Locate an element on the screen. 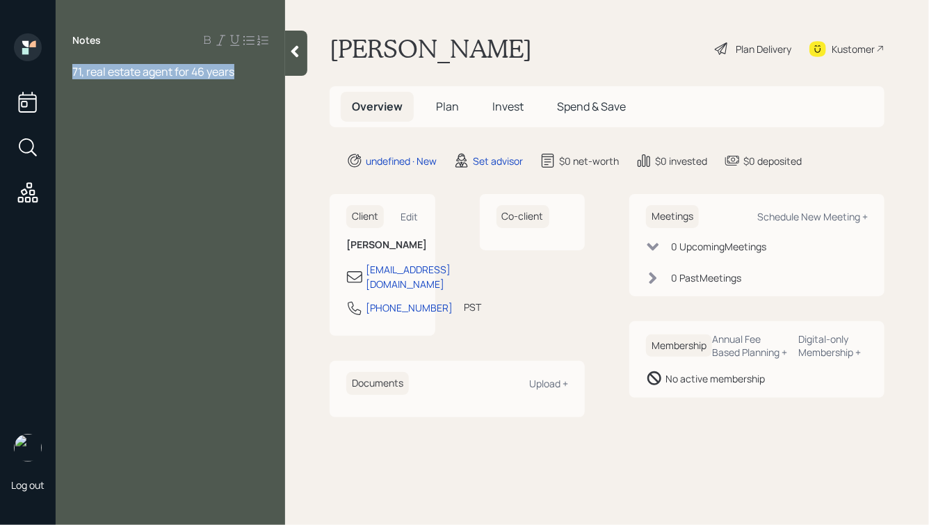  h6: Meetings is located at coordinates (673, 216).